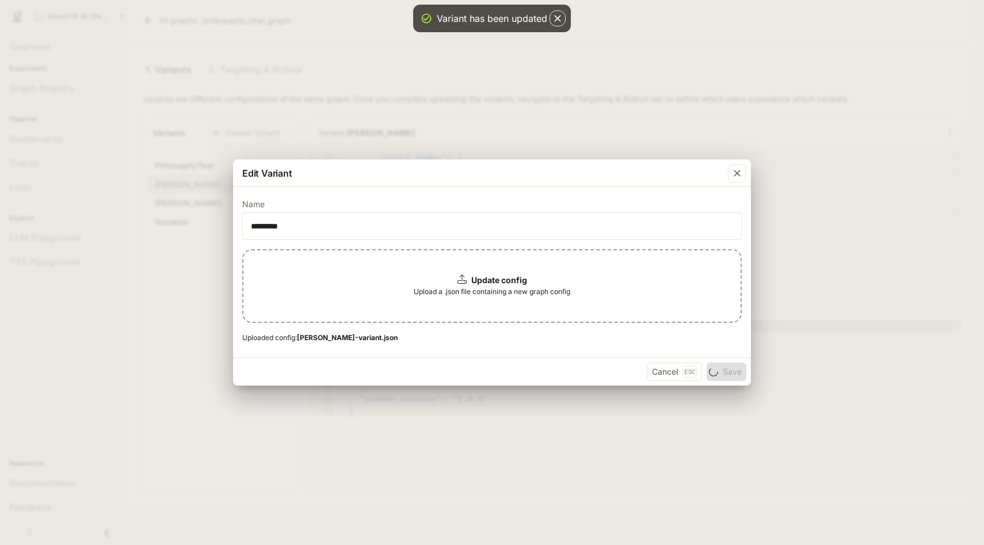  Describe the element at coordinates (499, 280) in the screenshot. I see `b: Update config` at that location.